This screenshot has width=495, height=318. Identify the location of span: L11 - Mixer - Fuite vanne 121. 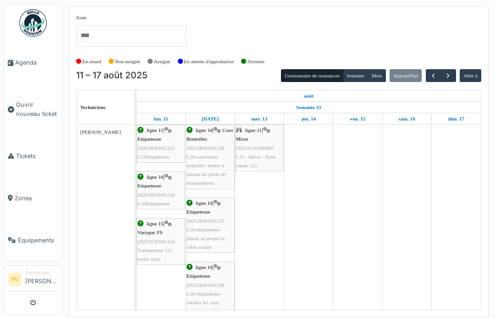
(256, 161).